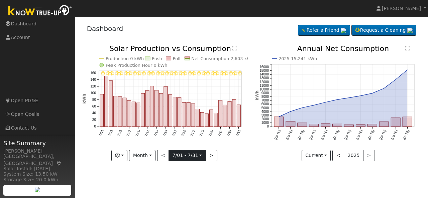 The height and width of the screenshot is (198, 428). I want to click on text: 15000, so click(264, 71).